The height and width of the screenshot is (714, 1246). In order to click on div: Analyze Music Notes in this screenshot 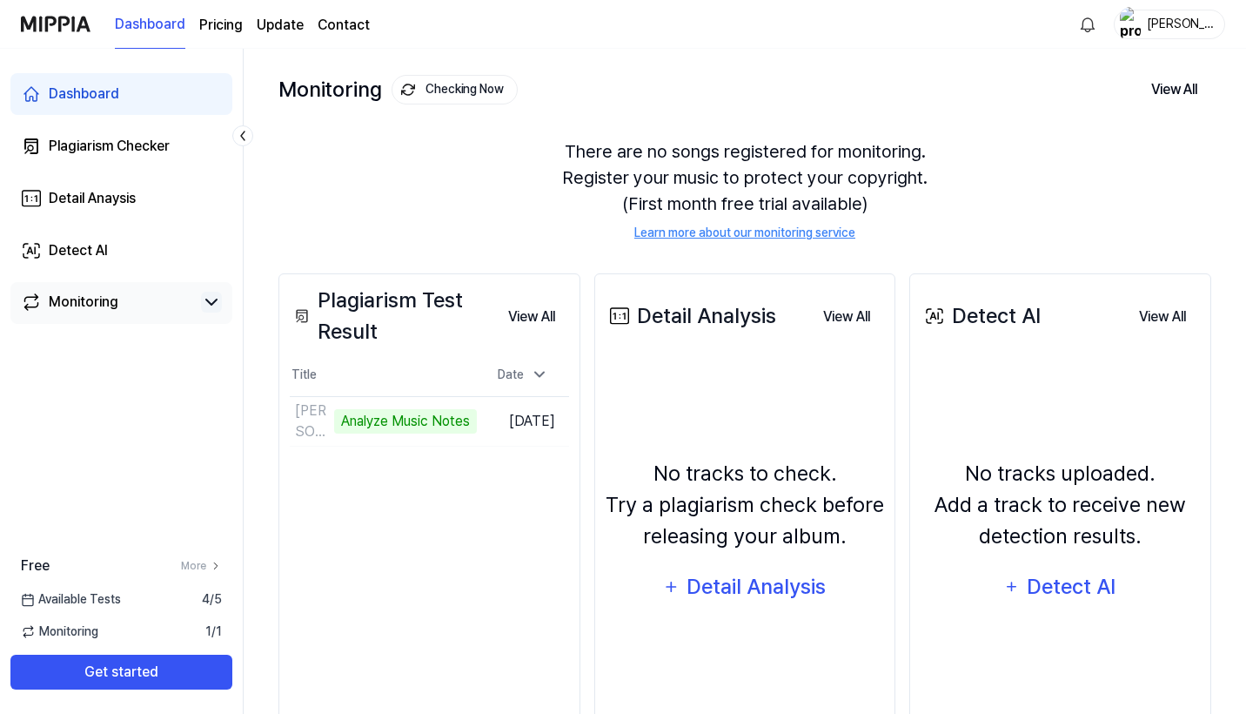, I will do `click(406, 421)`.